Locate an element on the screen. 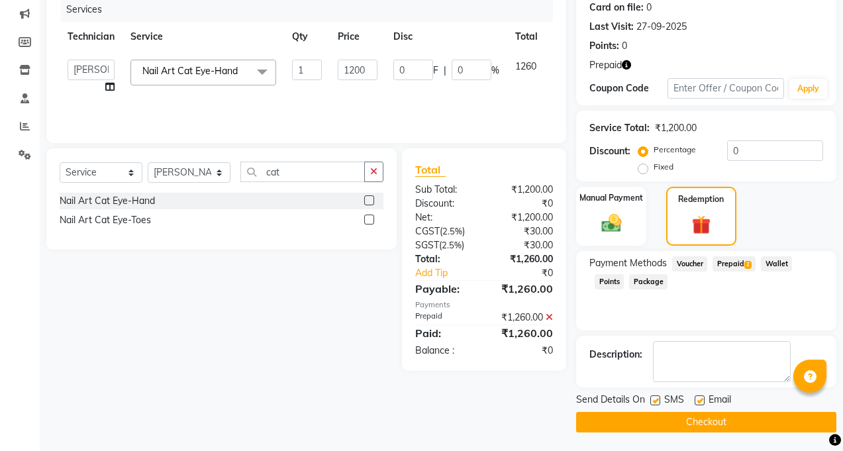 The height and width of the screenshot is (451, 843). div: Card on file: is located at coordinates (616, 7).